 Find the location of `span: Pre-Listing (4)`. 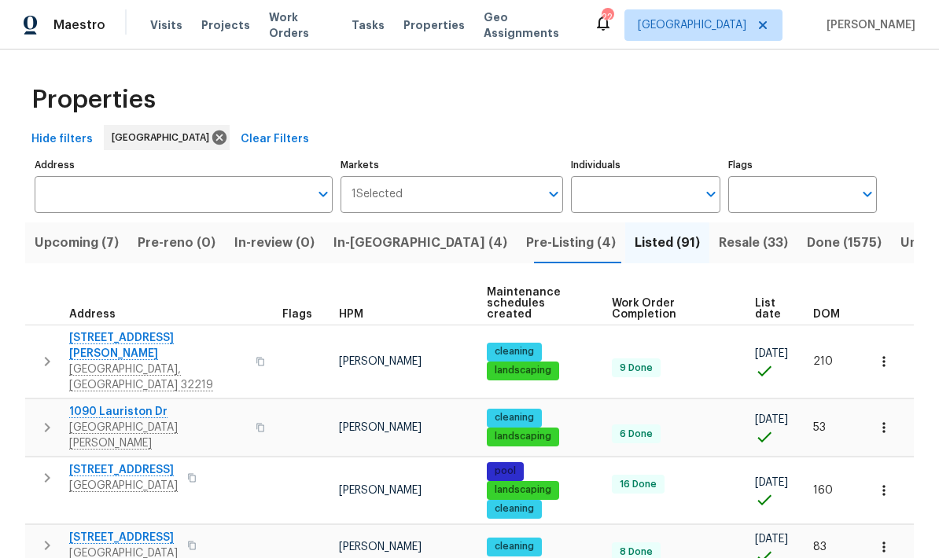

span: Pre-Listing (4) is located at coordinates (571, 243).